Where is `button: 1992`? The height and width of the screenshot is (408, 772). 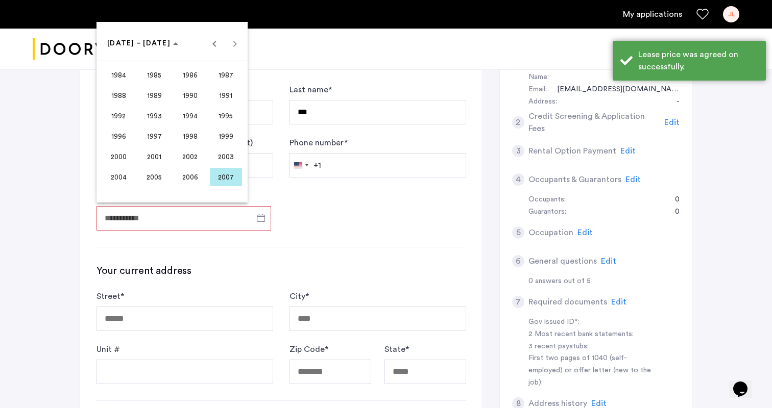
button: 1992 is located at coordinates (118, 116).